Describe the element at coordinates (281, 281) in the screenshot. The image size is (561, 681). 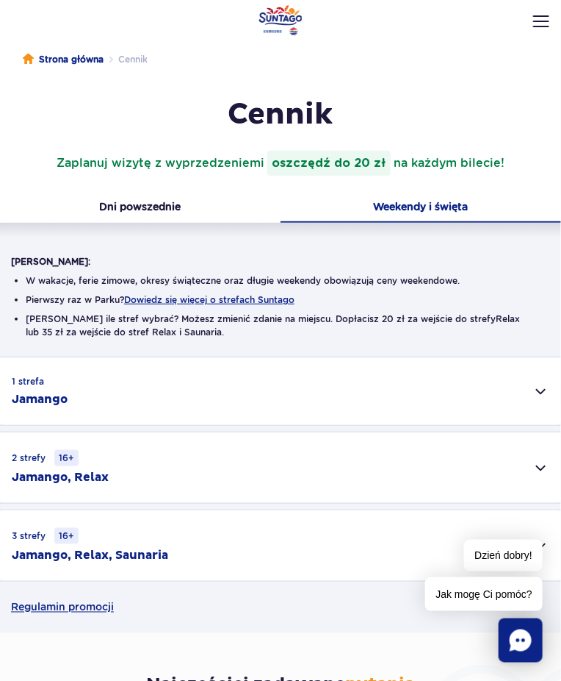
I see `li: W wakacje, ferie zimowe, okresy świąteczne oraz długie weekendy obowiązują ceny weekendowe.` at that location.